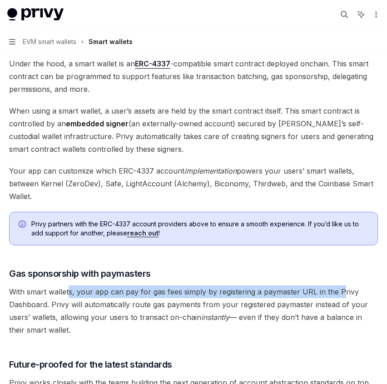  What do you see at coordinates (375, 15) in the screenshot?
I see `button: More actions` at bounding box center [375, 15].